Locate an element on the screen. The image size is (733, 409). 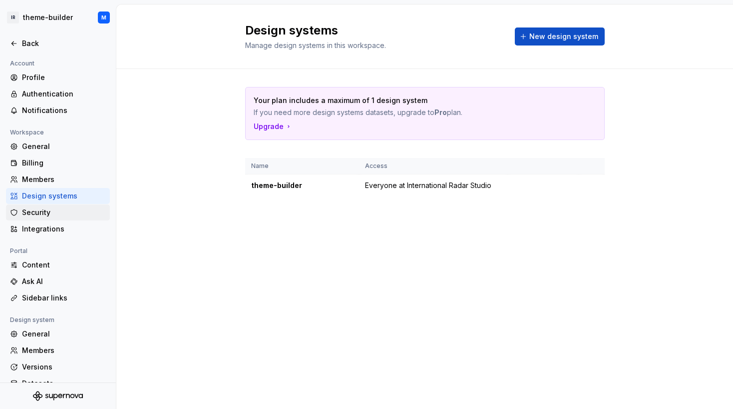
strong: Pro is located at coordinates (440, 112).